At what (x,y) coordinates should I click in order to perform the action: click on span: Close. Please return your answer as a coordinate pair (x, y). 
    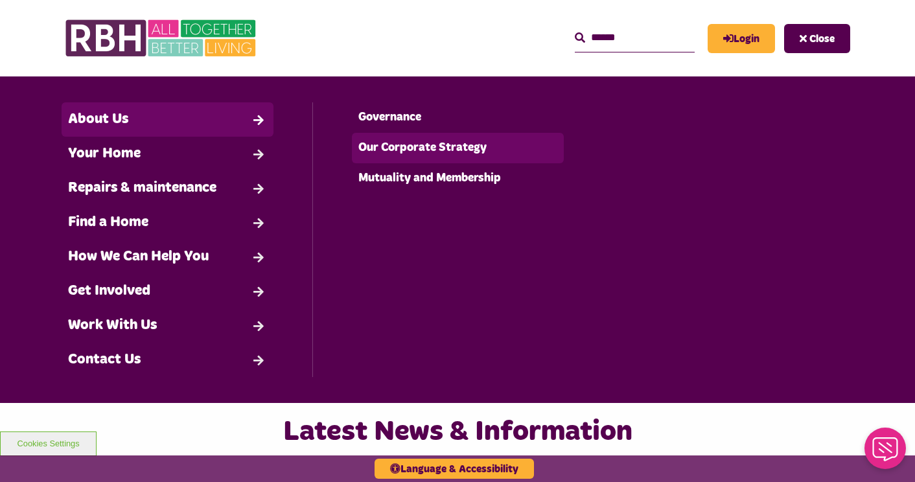
    Looking at the image, I should click on (822, 39).